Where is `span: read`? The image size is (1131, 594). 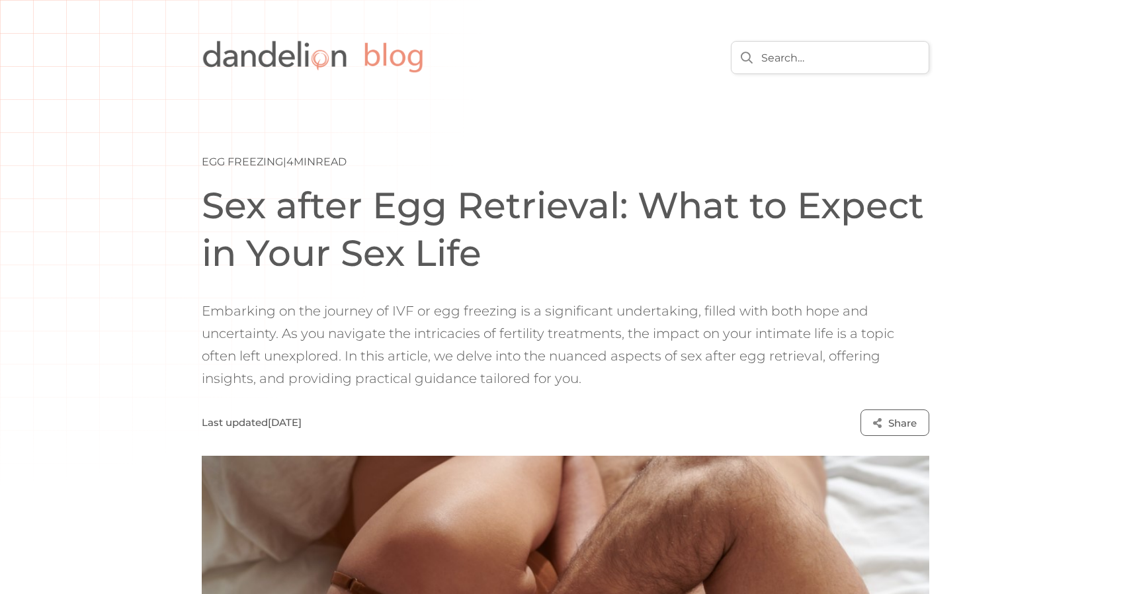 span: read is located at coordinates (331, 161).